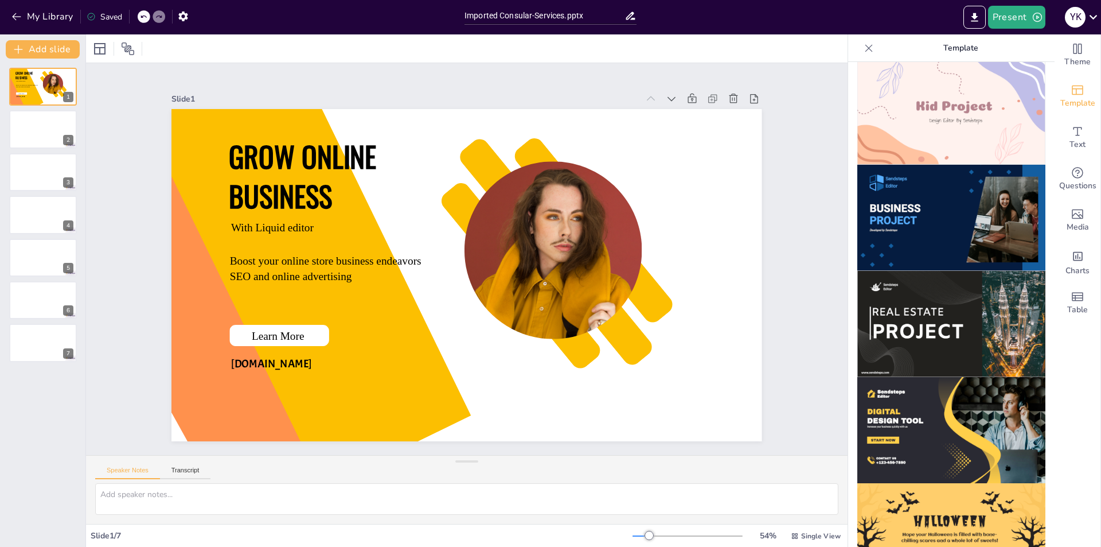 The height and width of the screenshot is (547, 1101). I want to click on img: thumb-9.png, so click(951, 111).